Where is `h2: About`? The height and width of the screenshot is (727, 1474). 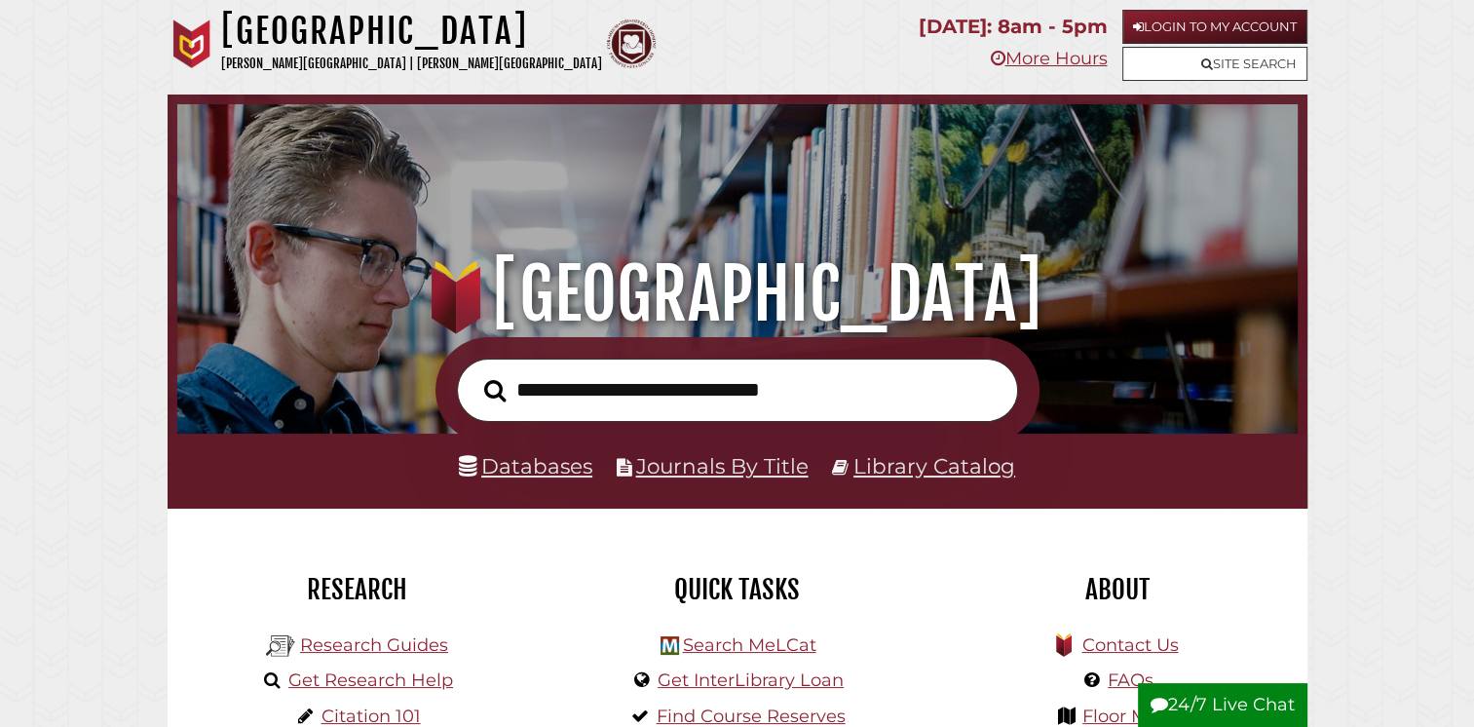 h2: About is located at coordinates (1117, 589).